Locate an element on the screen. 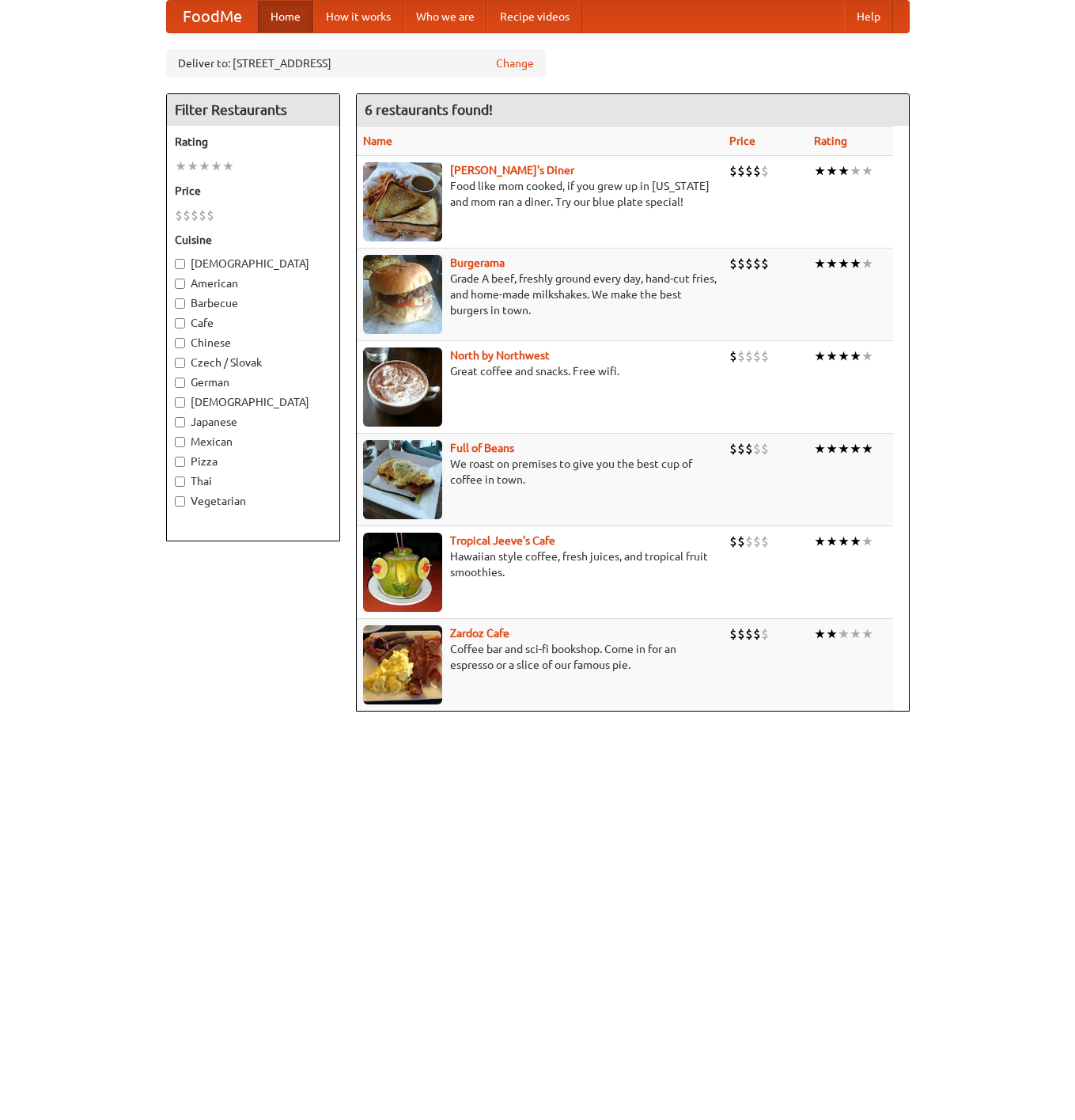 The image size is (1075, 1120). b: Zardoz Cafe is located at coordinates (480, 633).